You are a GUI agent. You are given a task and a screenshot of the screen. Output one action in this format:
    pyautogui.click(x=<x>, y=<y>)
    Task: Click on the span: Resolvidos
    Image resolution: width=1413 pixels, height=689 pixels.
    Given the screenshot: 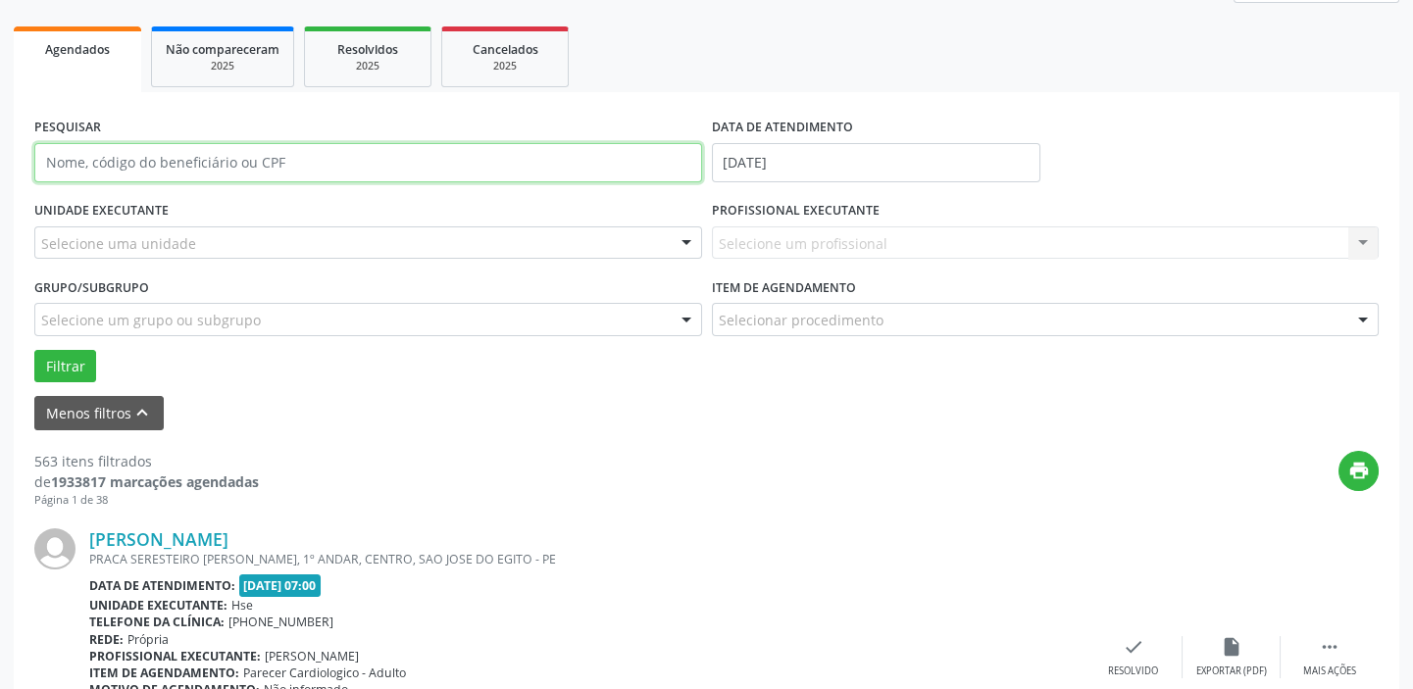 What is the action you would take?
    pyautogui.click(x=368, y=49)
    